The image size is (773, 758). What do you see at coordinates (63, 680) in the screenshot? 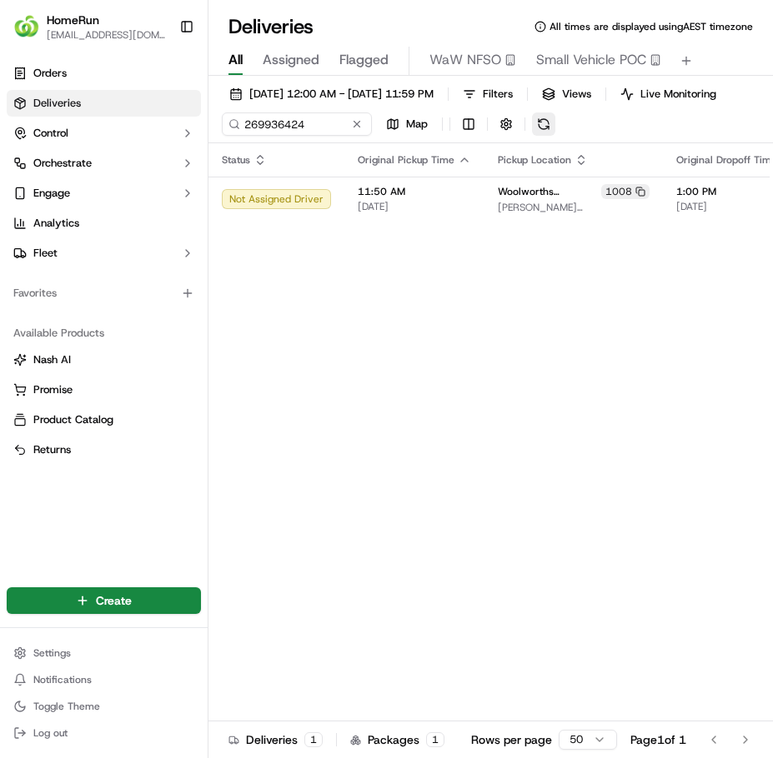
I see `span: Notifications` at bounding box center [63, 680].